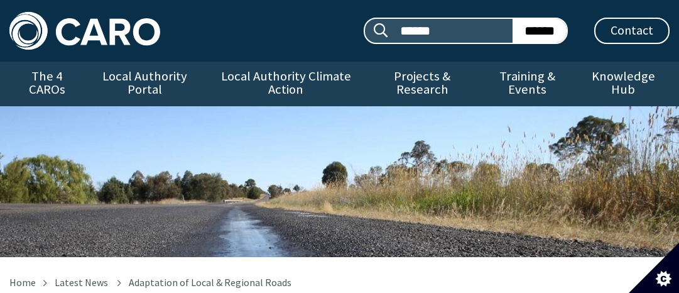 The height and width of the screenshot is (293, 679). Describe the element at coordinates (654, 268) in the screenshot. I see `button: Set cookie preferences` at that location.